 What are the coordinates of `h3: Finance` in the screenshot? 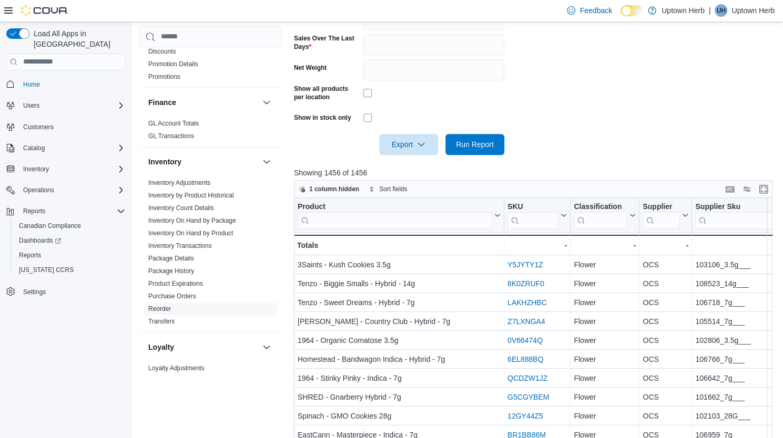 It's located at (162, 103).